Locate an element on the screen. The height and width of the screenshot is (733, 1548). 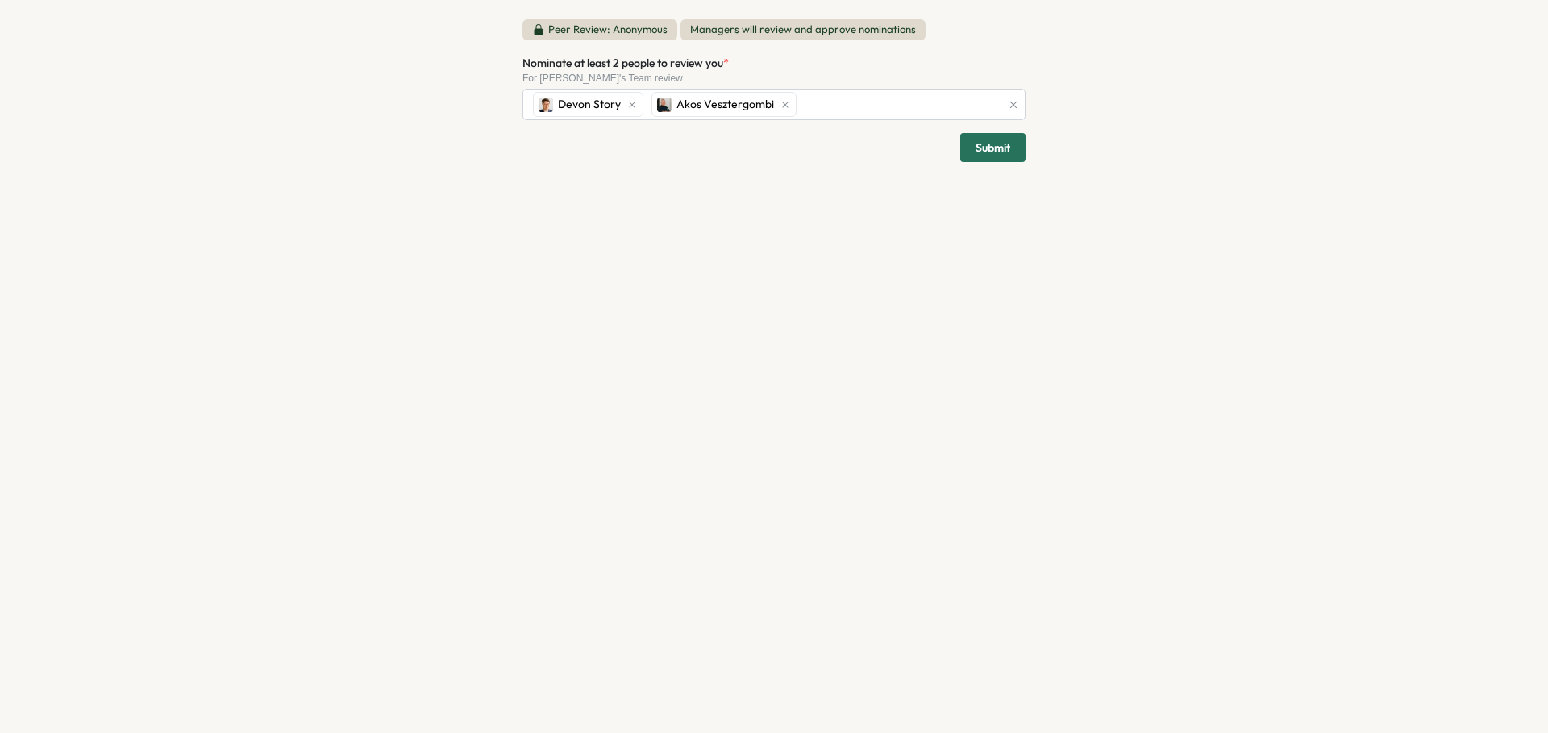
img: Akos Vesztergombi is located at coordinates (664, 105).